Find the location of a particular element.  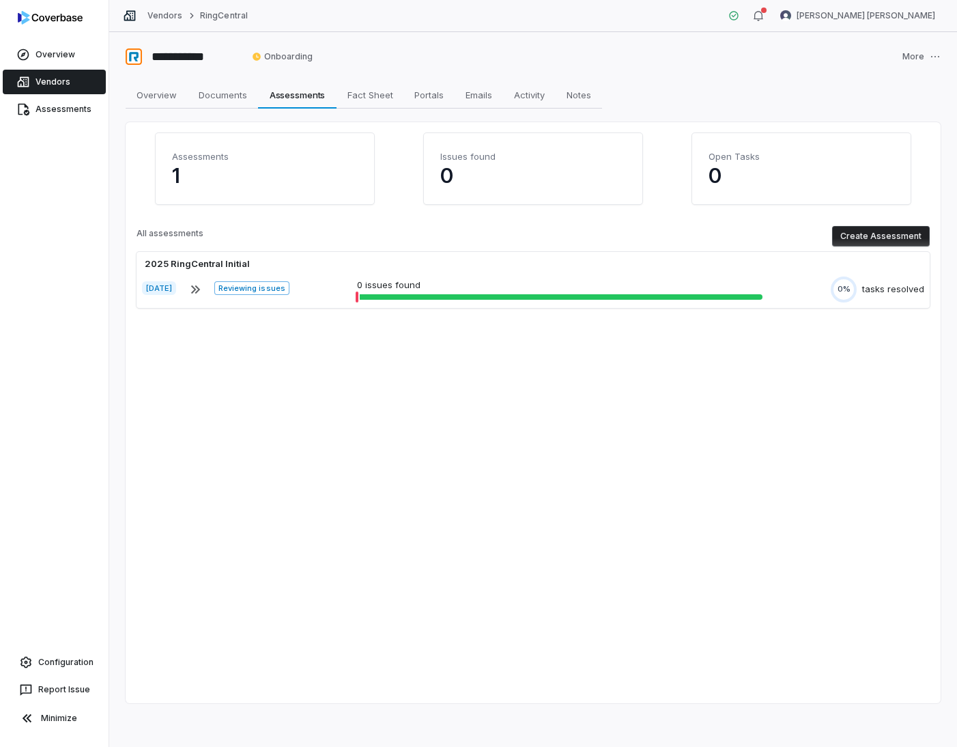

p: All assessments is located at coordinates (170, 236).